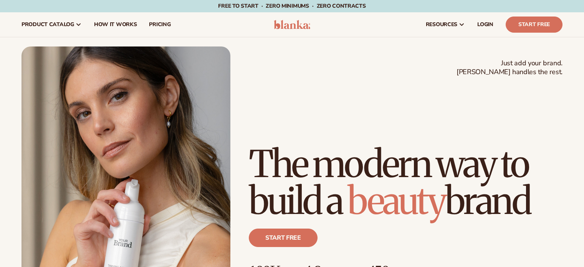  I want to click on span: pricing, so click(160, 25).